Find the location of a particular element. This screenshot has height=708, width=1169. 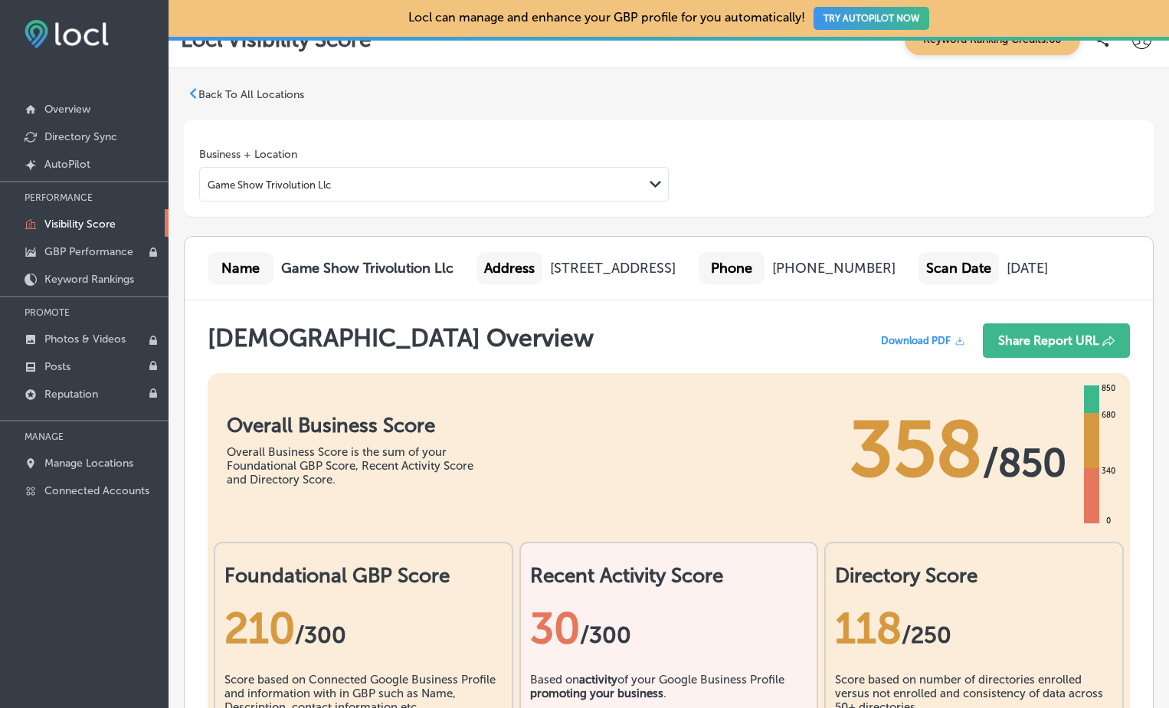

b: activity is located at coordinates (598, 679).